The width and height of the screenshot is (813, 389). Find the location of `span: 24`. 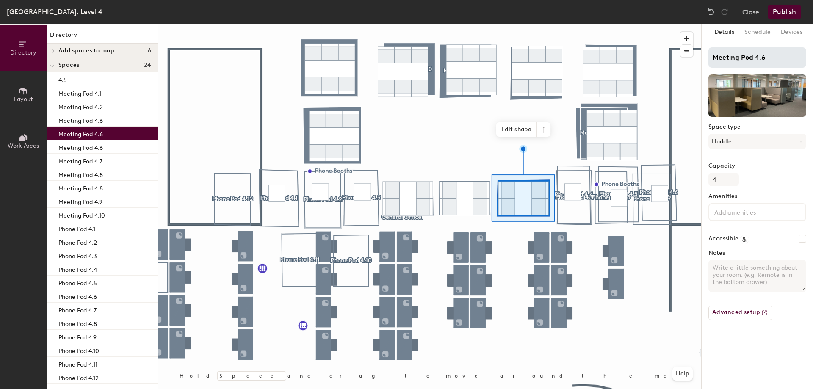

span: 24 is located at coordinates (147, 65).